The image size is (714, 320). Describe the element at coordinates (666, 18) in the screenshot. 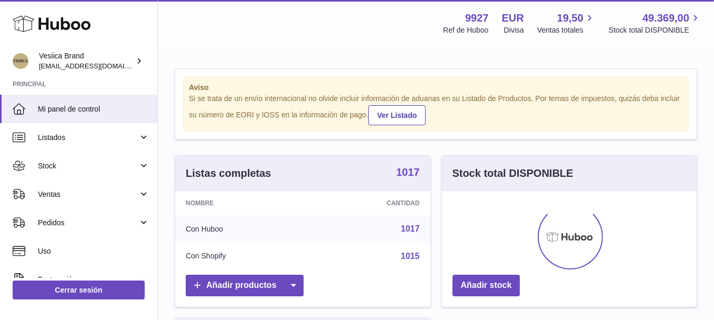

I see `span: 49.369,00` at that location.